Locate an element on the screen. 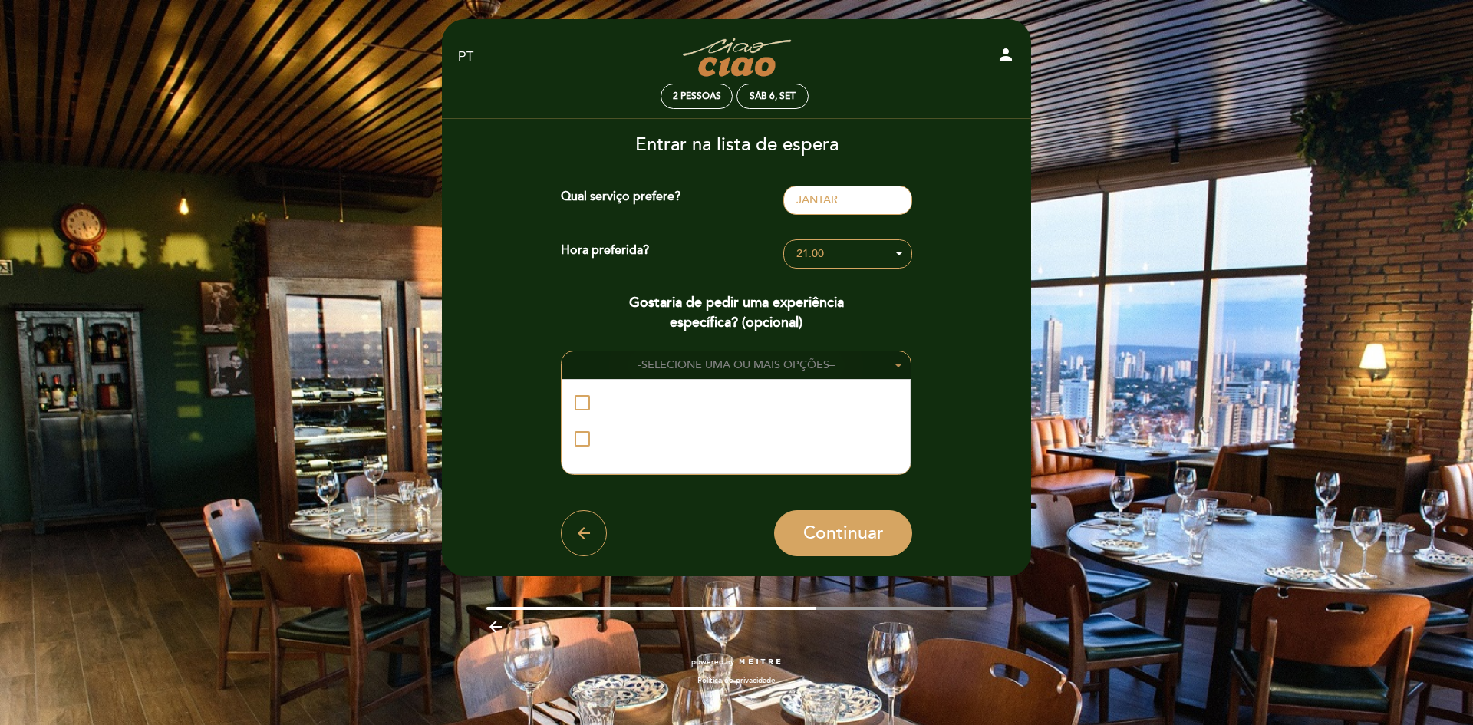 This screenshot has width=1473, height=725. i: arrow_back is located at coordinates (584, 533).